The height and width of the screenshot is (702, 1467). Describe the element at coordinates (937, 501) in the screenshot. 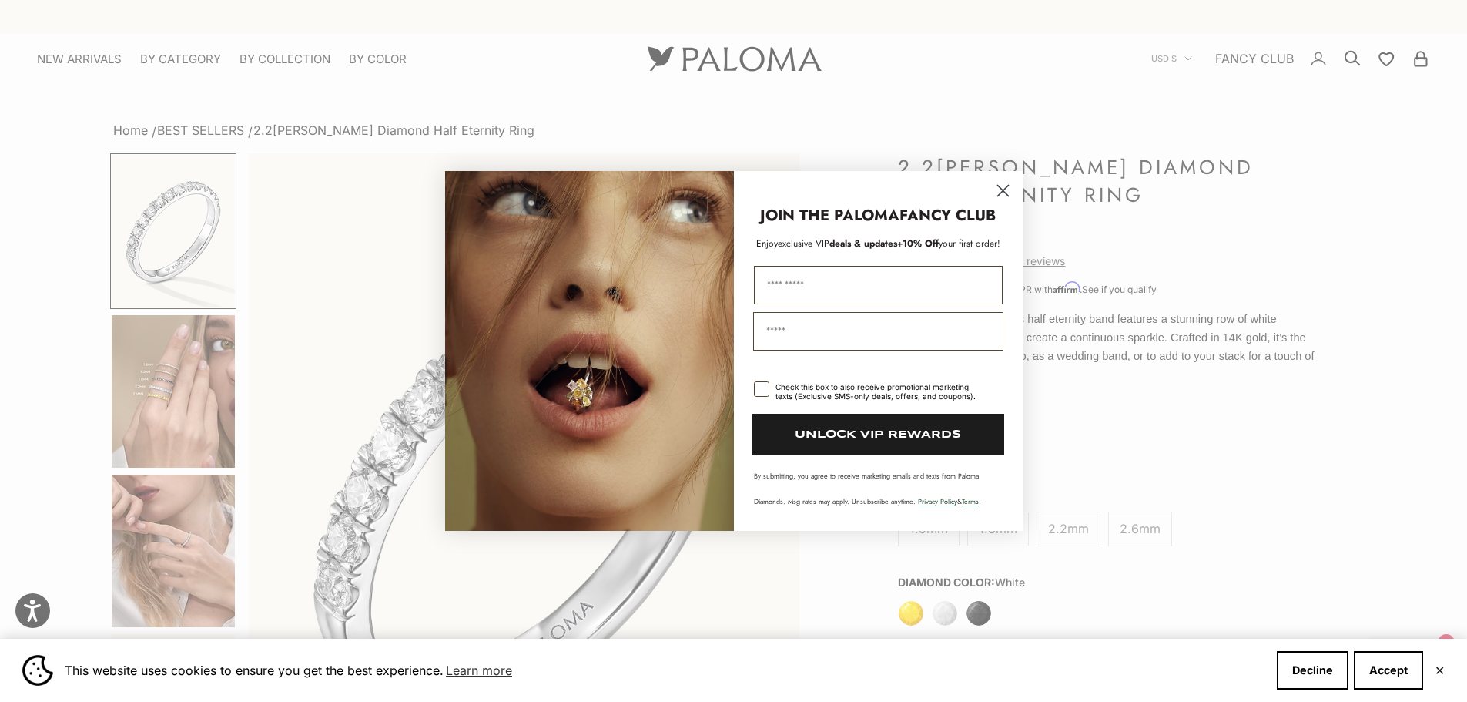

I see `a: Privacy Policy` at that location.